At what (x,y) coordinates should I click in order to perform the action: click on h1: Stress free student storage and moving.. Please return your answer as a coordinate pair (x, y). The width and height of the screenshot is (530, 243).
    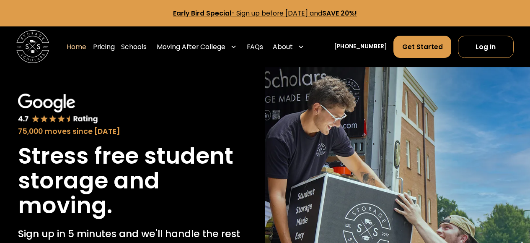
    Looking at the image, I should click on (132, 180).